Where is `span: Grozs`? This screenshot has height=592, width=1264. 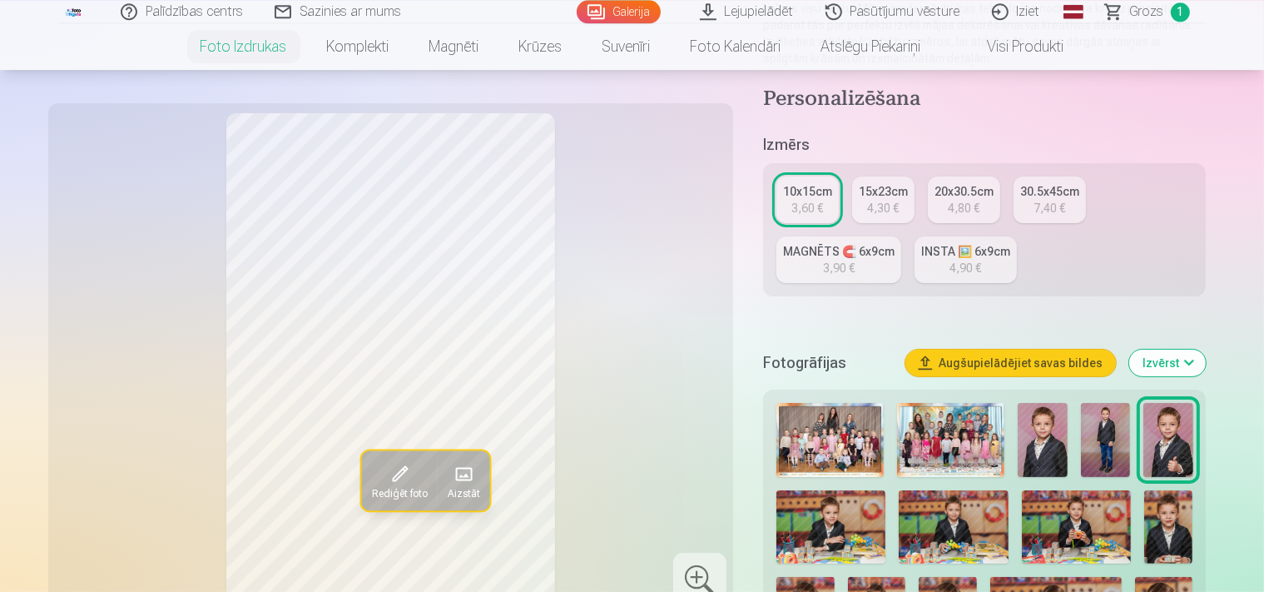 span: Grozs is located at coordinates (1147, 12).